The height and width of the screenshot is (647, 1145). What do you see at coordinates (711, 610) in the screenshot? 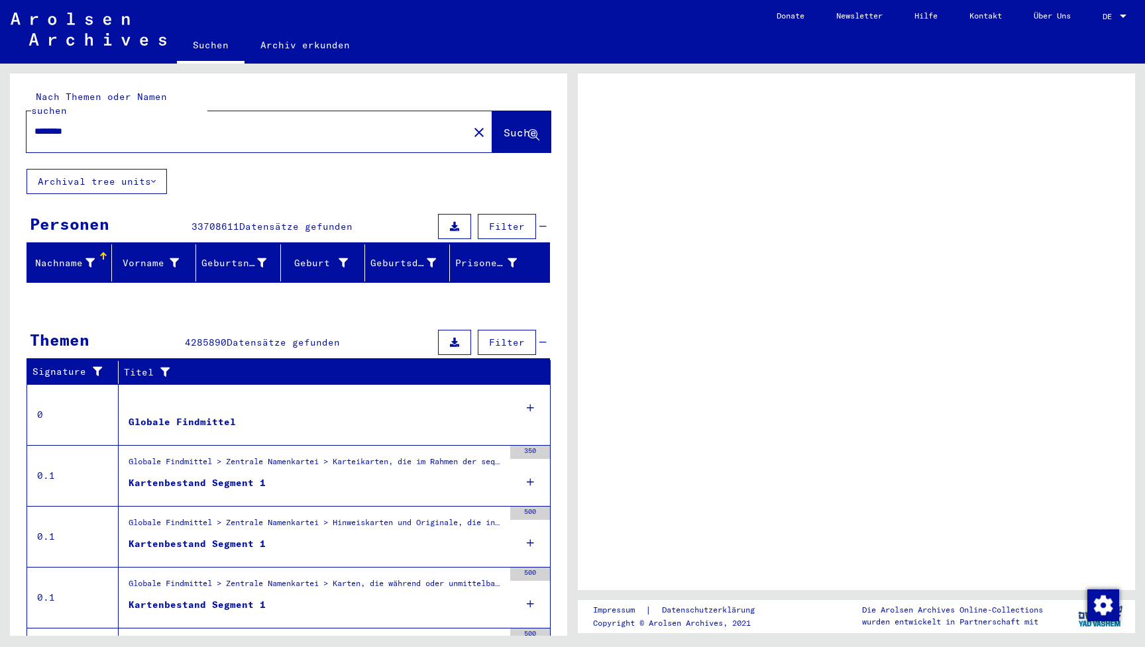
I see `a: Datenschutzerklärung` at bounding box center [711, 610].